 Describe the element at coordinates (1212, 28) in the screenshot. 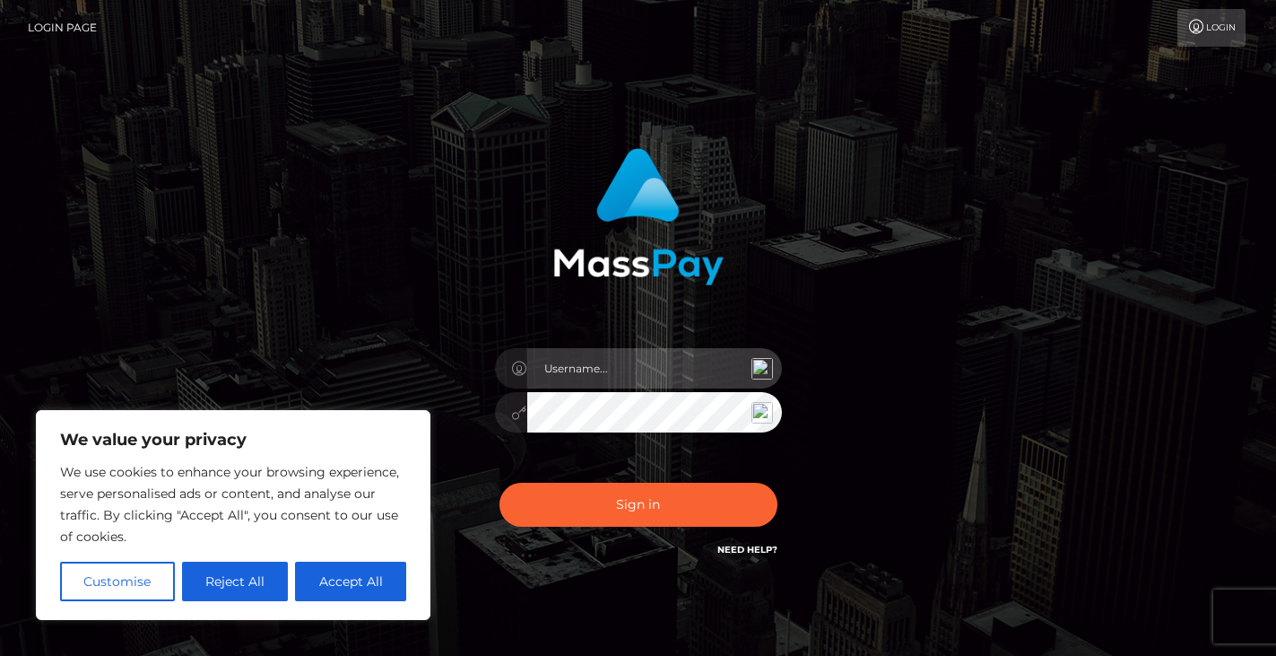

I see `a: Login` at that location.